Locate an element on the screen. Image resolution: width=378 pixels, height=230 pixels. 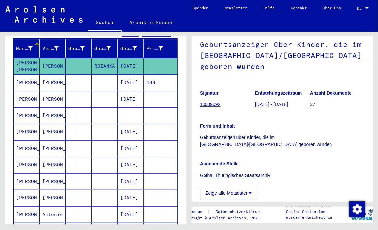
mat-cell: Antonie is located at coordinates (52, 214).